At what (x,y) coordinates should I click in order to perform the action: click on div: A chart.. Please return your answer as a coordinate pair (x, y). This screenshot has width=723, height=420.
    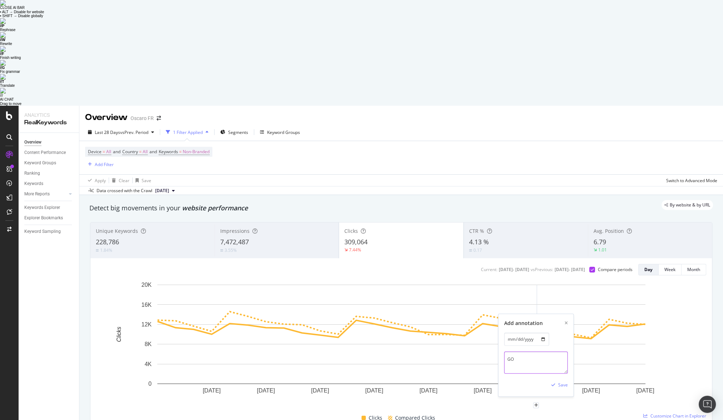
    Looking at the image, I should click on (401, 343).